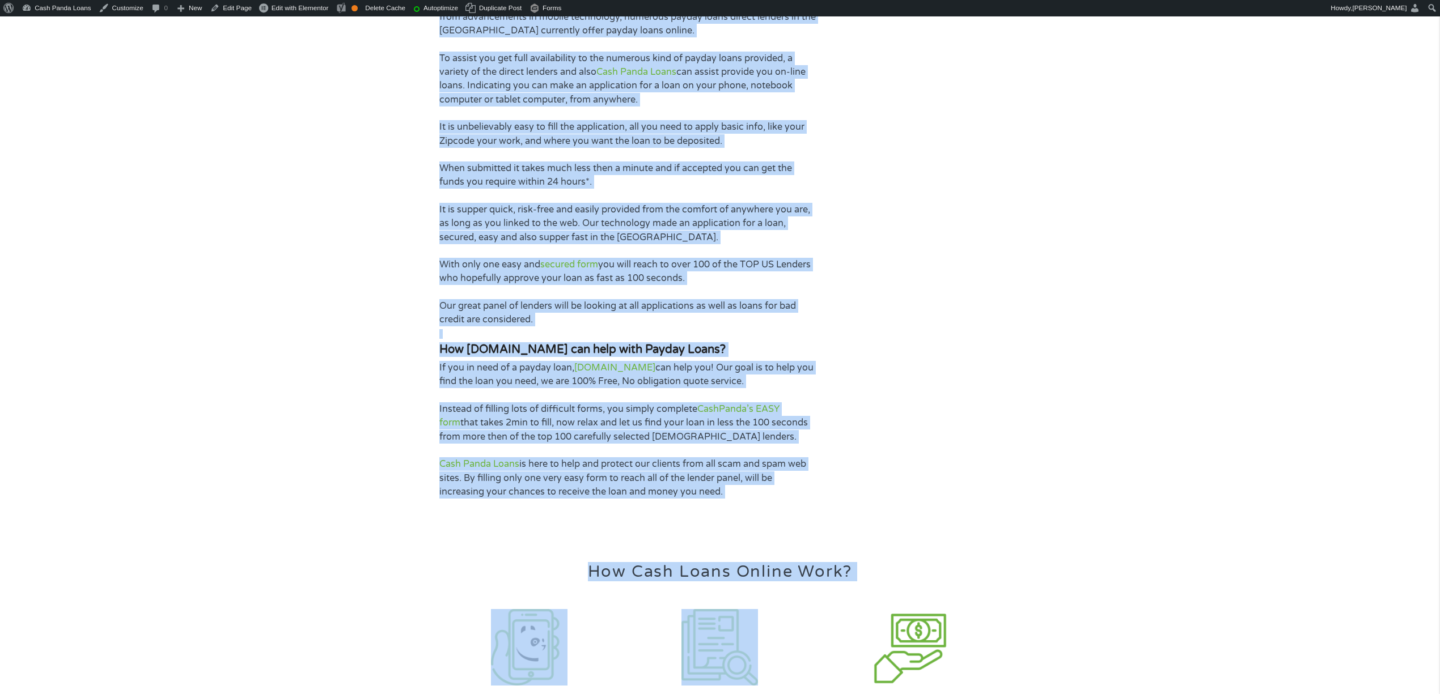 Image resolution: width=1440 pixels, height=694 pixels. What do you see at coordinates (719, 647) in the screenshot?
I see `img: Apply for an Installment loan` at bounding box center [719, 647].